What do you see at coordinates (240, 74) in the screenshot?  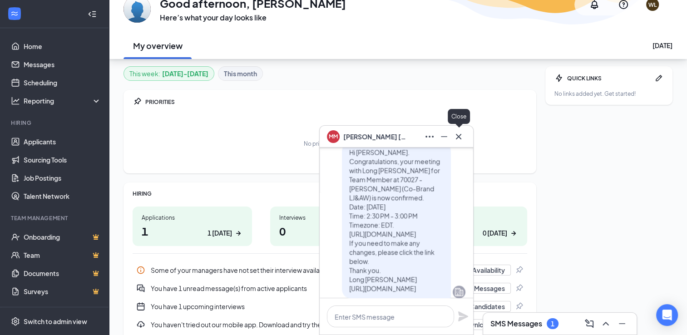 I see `b: This month` at bounding box center [240, 74].